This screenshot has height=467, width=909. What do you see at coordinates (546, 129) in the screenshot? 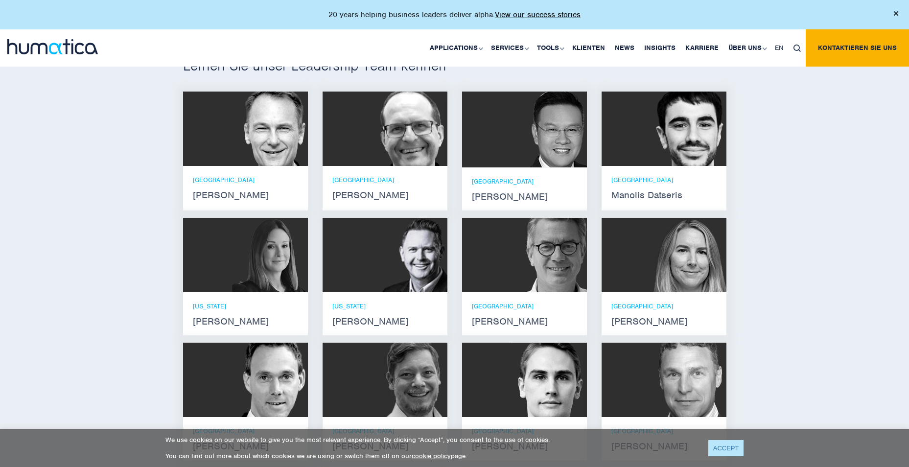
I see `img: Jen Jee Chan` at bounding box center [546, 129].